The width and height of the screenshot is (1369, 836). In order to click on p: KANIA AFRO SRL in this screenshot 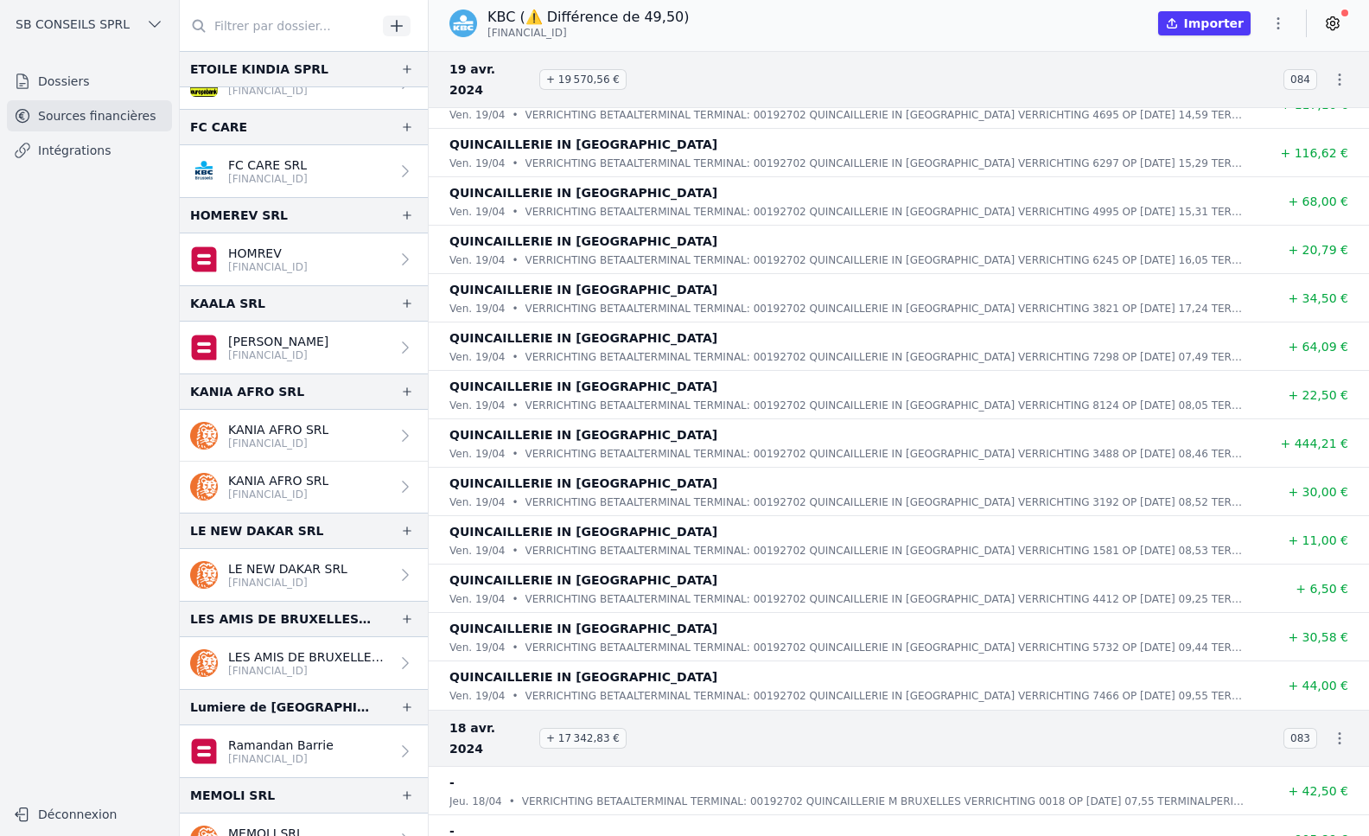, I will do `click(278, 481)`.